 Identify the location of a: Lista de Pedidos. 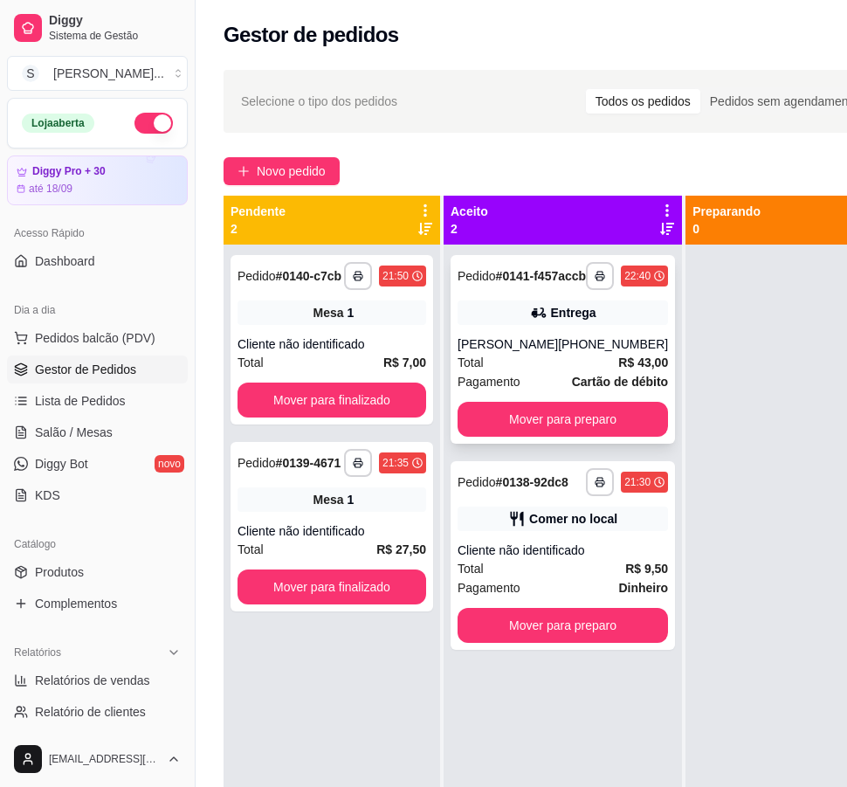
(97, 401).